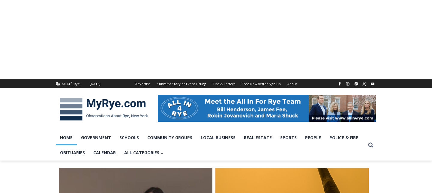  I want to click on div: Rye, so click(77, 84).